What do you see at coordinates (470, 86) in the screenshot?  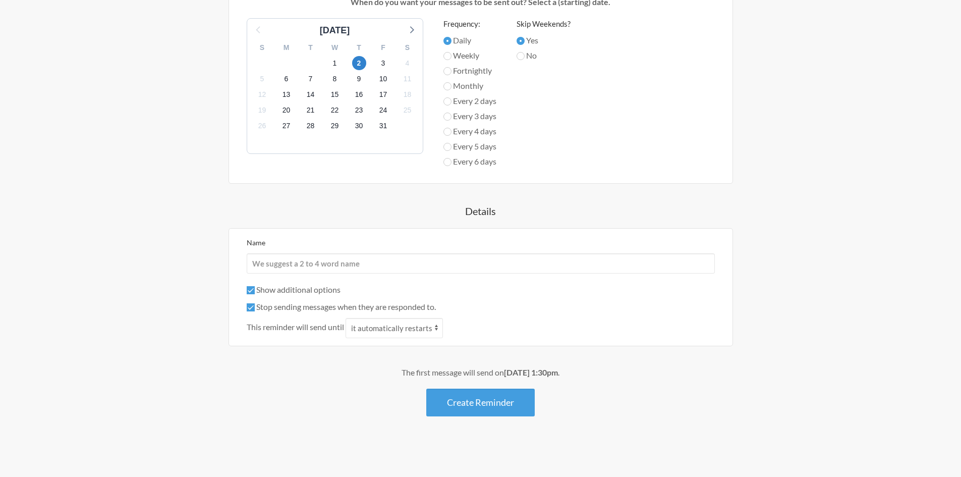 I see `label: Monthly` at bounding box center [470, 86].